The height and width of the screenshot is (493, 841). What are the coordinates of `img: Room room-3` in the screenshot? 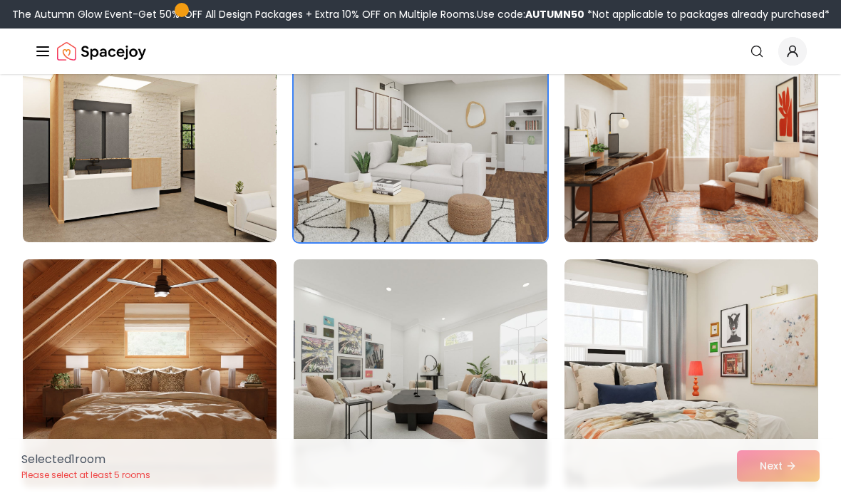 It's located at (691, 128).